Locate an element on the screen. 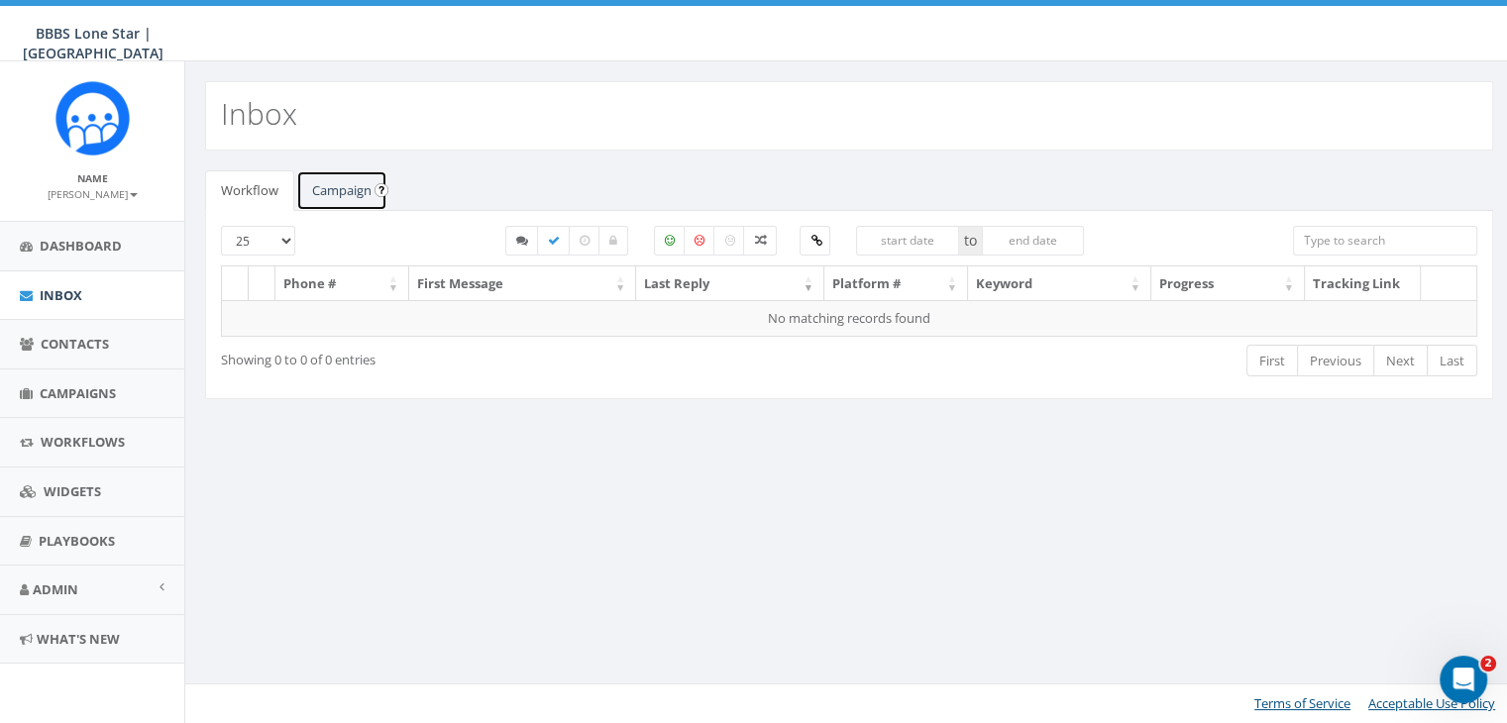  a: Campaign is located at coordinates (342, 190).